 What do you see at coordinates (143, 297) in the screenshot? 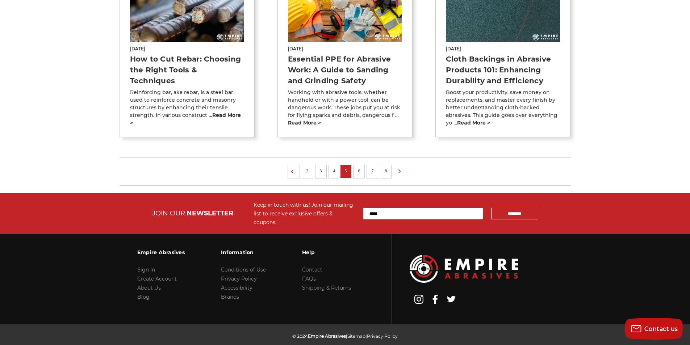
I see `a: Blog` at bounding box center [143, 297].